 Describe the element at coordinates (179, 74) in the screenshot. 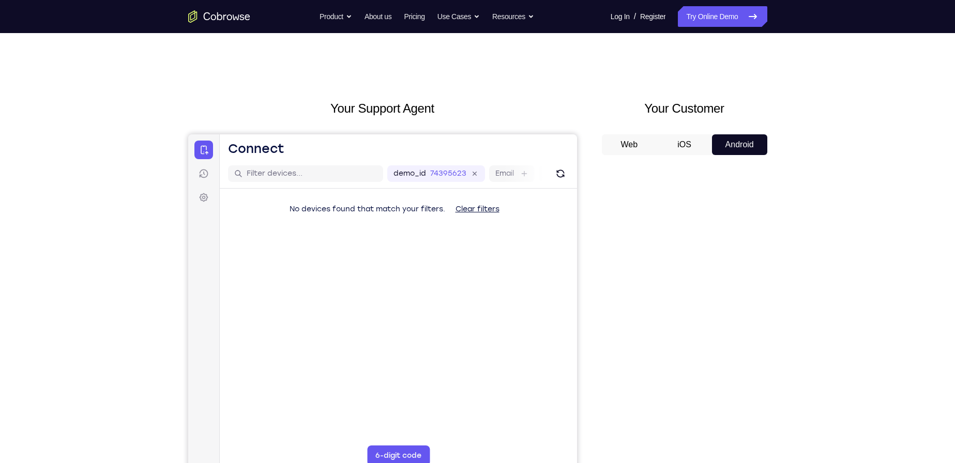

I see `span: No devices found that match your filters.` at that location.